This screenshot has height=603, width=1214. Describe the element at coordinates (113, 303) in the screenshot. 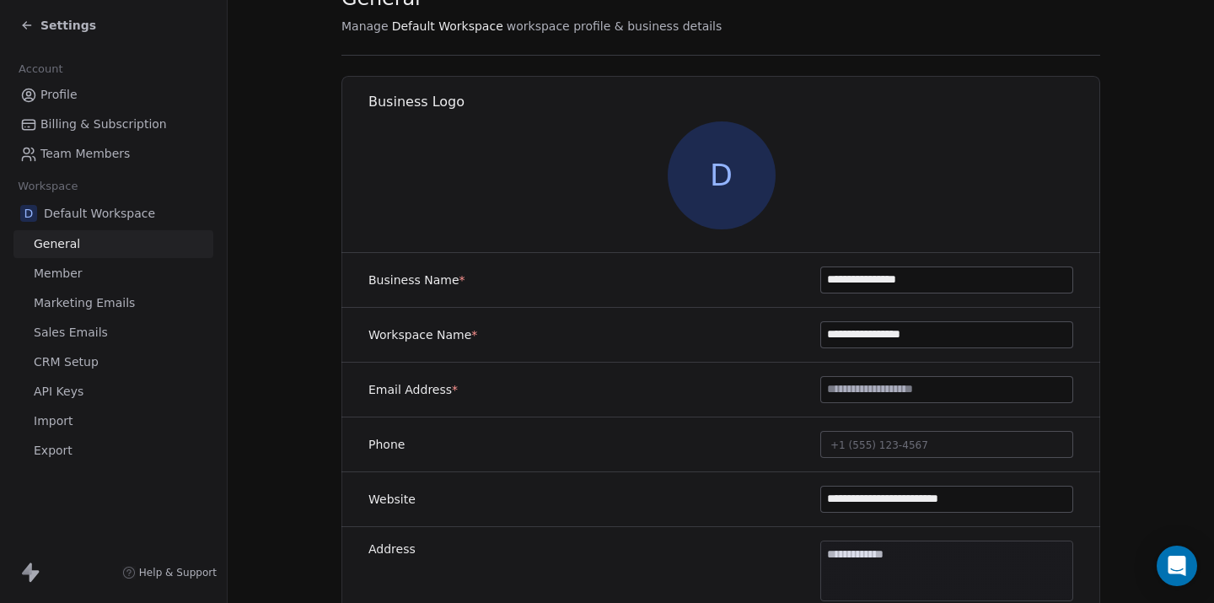

I see `a: Marketing Emails` at that location.